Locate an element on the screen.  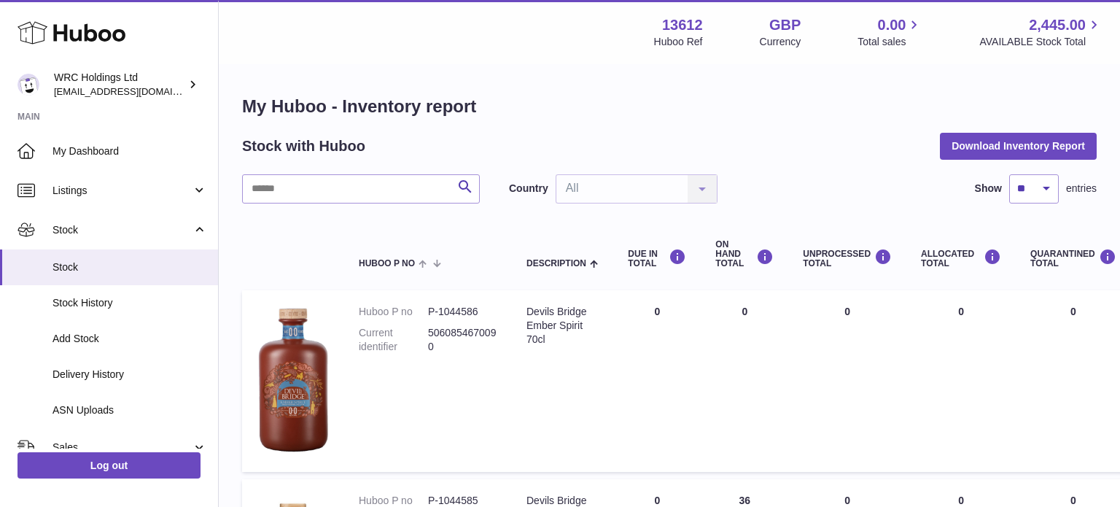
span: Delivery History is located at coordinates (130, 374).